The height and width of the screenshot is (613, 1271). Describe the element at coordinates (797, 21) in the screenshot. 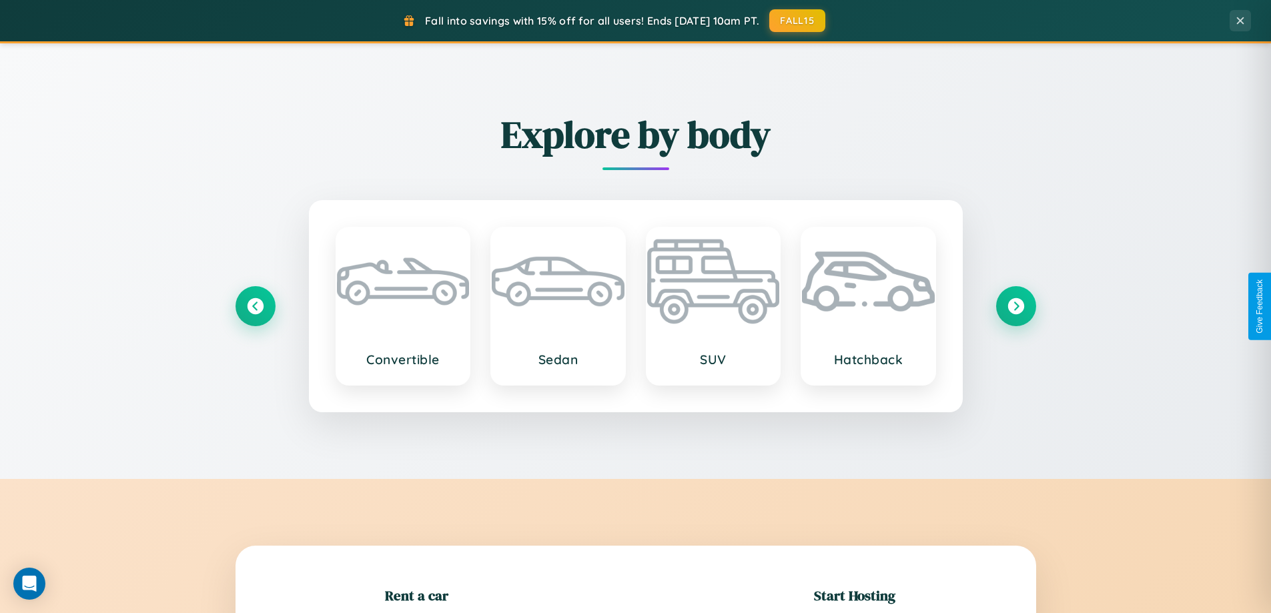

I see `button: FALL15` at that location.